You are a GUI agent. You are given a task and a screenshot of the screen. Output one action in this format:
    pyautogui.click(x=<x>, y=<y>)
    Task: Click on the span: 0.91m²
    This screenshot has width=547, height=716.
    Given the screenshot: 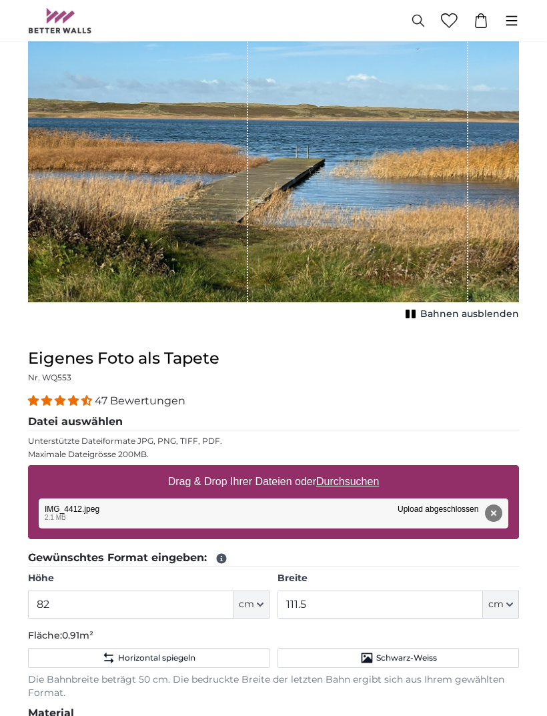 What is the action you would take?
    pyautogui.click(x=77, y=635)
    